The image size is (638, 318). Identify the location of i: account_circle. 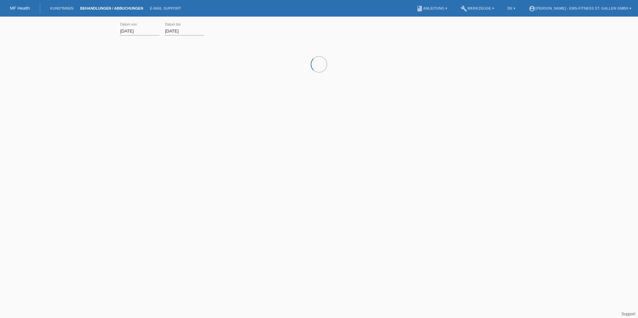
(532, 9).